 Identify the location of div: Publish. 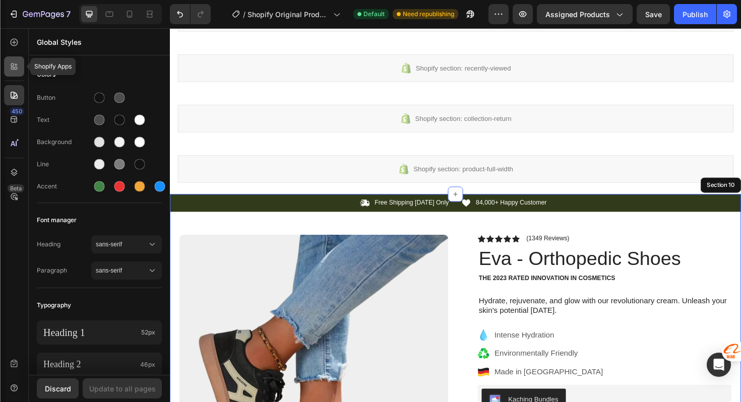
(695, 14).